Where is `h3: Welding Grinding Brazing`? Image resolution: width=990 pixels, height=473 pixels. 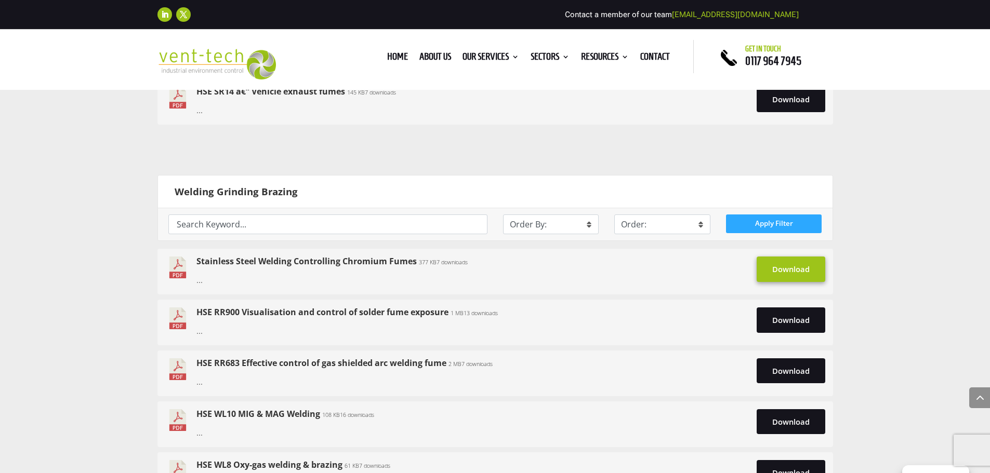 h3: Welding Grinding Brazing is located at coordinates (498, 192).